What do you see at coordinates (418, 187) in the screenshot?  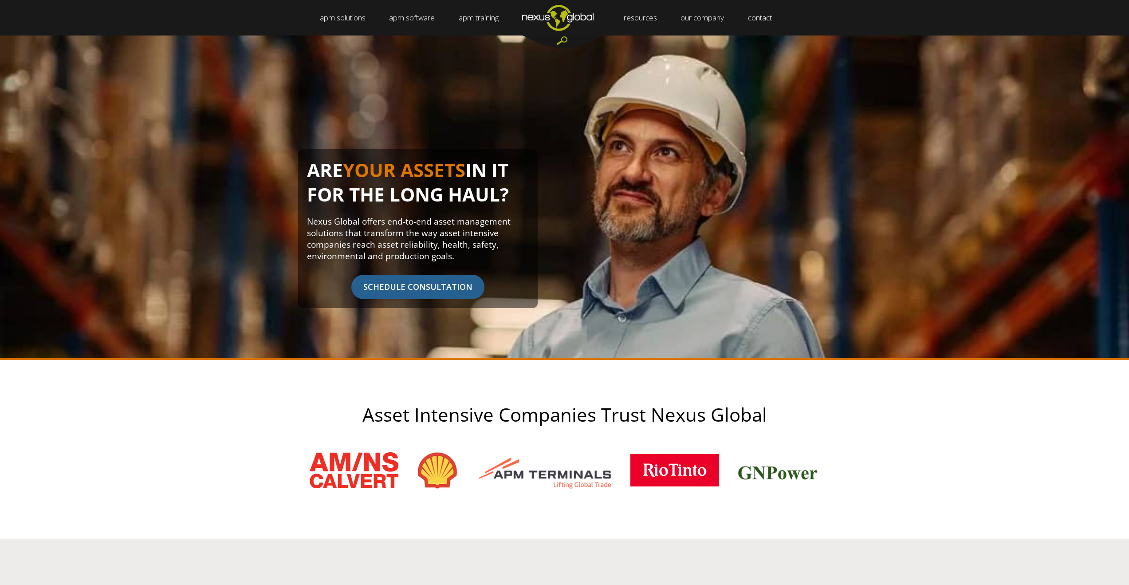 I see `h1: ARE IN IT FOR THE LONG HAUL?` at bounding box center [418, 187].